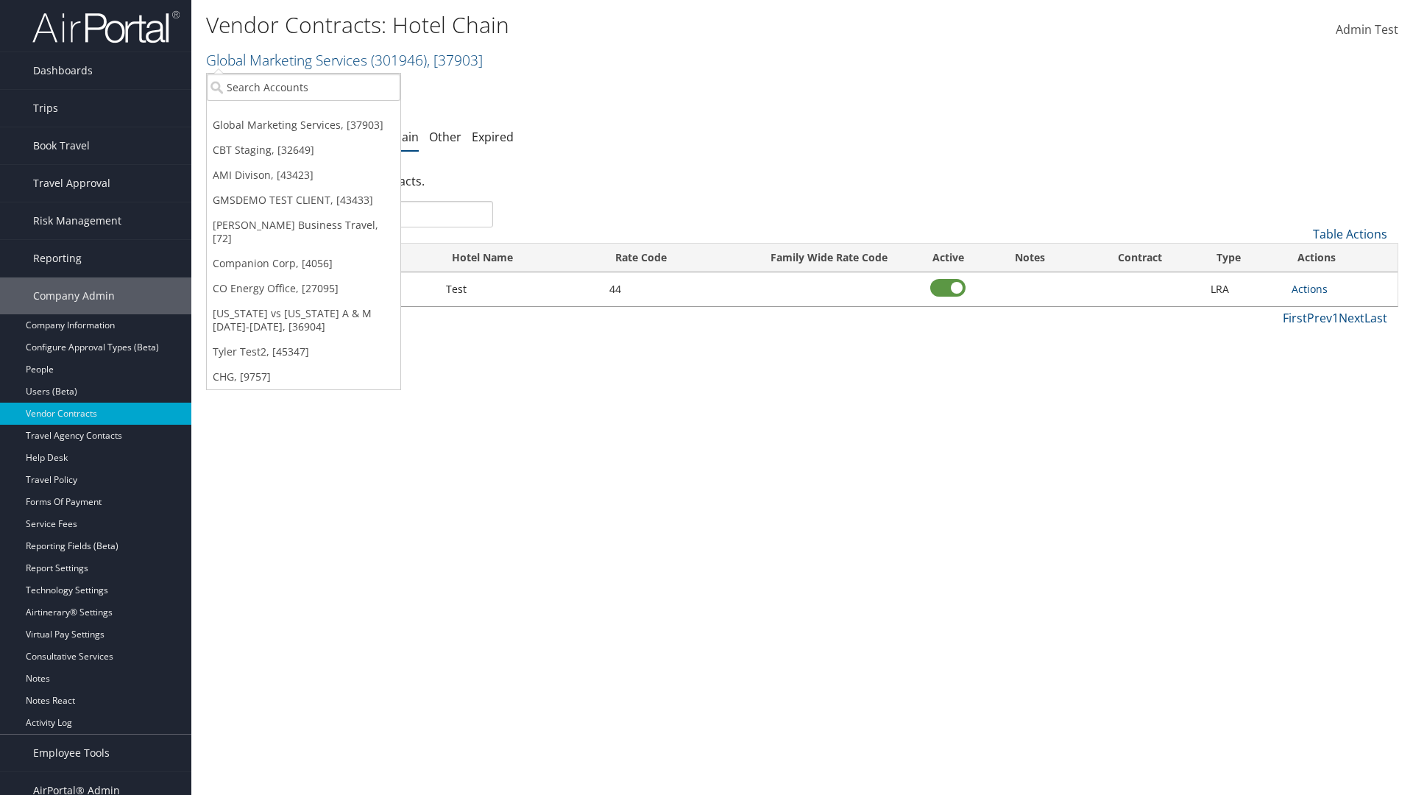 The height and width of the screenshot is (795, 1413). What do you see at coordinates (604, 25) in the screenshot?
I see `h1: Vendor Contracts: Hotel Chain` at bounding box center [604, 25].